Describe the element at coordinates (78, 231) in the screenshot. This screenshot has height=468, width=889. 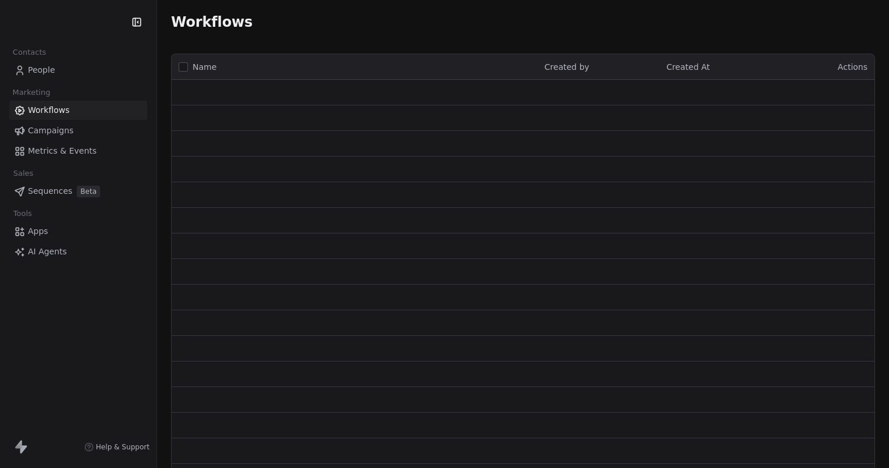
I see `a: Apps` at that location.